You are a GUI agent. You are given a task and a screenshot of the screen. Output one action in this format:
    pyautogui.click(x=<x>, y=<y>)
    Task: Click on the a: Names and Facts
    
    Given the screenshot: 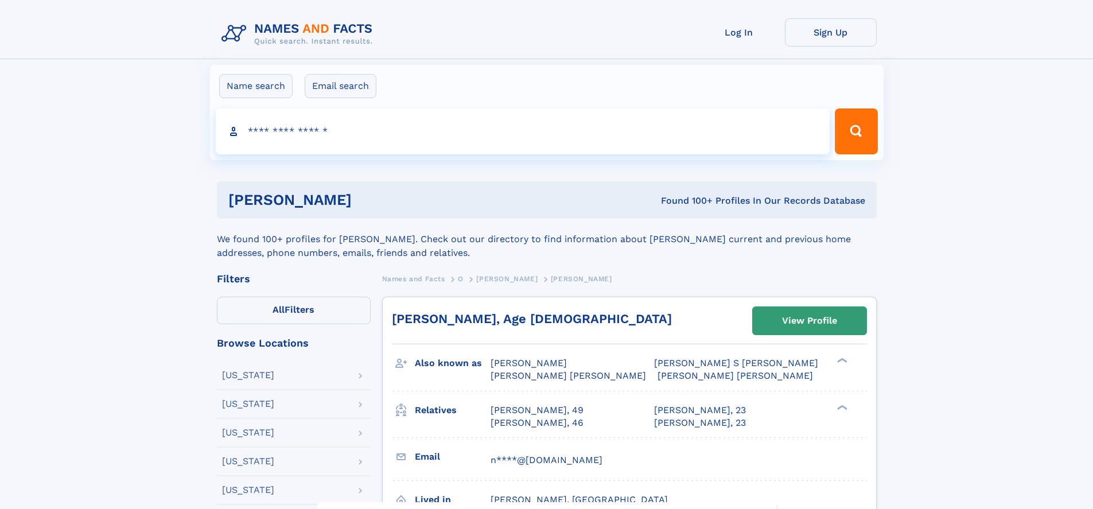 What is the action you would take?
    pyautogui.click(x=414, y=278)
    